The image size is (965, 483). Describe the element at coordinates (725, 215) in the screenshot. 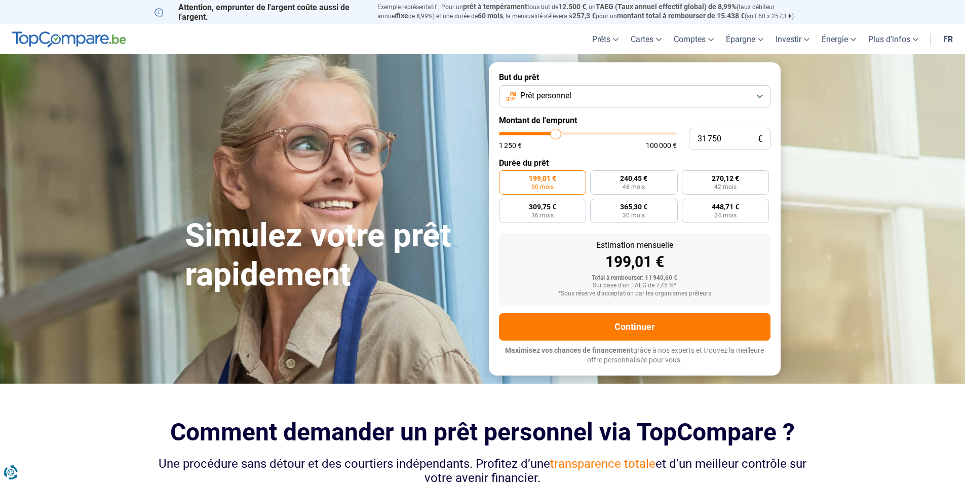

I see `span: 24 mois` at that location.